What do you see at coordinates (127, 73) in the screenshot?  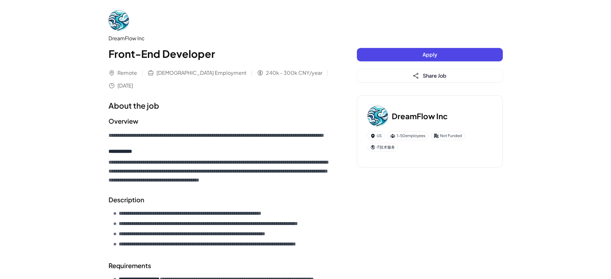 I see `span: Remote` at bounding box center [127, 73].